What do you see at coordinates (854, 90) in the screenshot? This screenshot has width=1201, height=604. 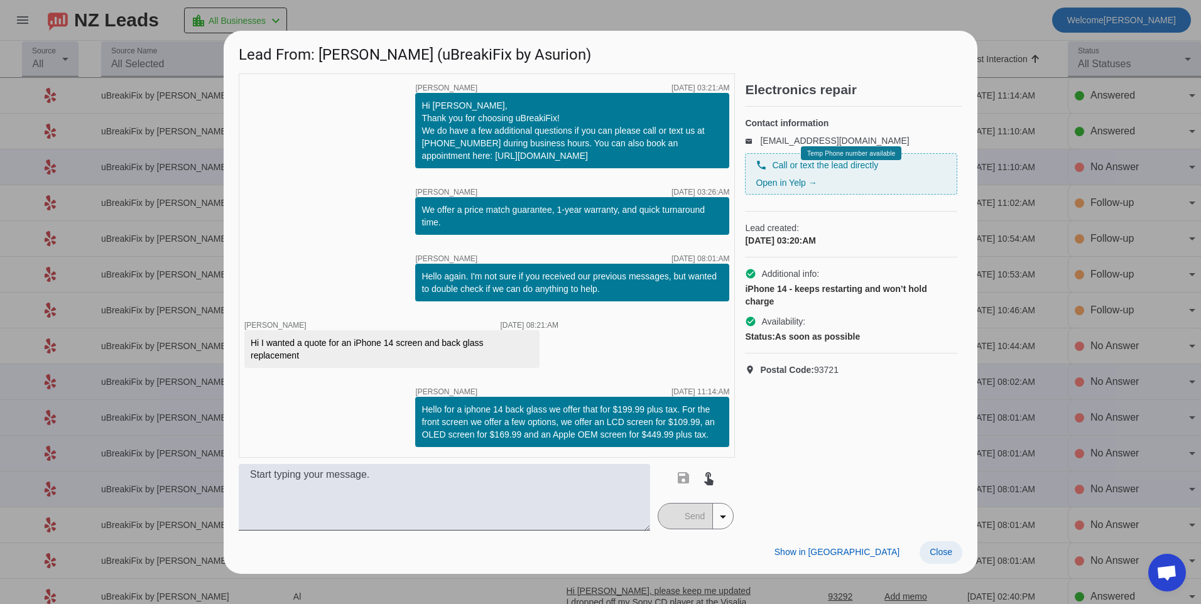 I see `h2: Electronics repair` at bounding box center [854, 90].